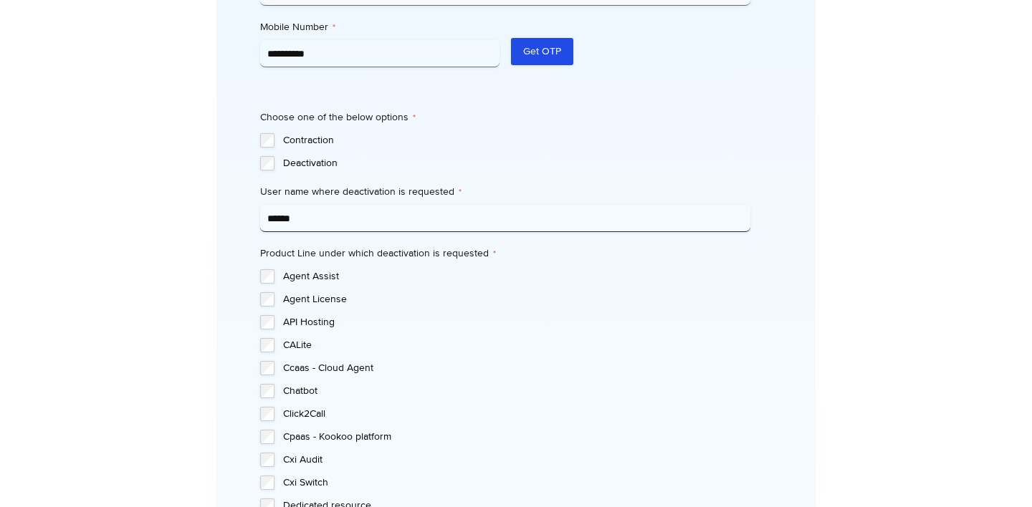 This screenshot has height=507, width=1032. Describe the element at coordinates (516, 345) in the screenshot. I see `label: CALite` at that location.